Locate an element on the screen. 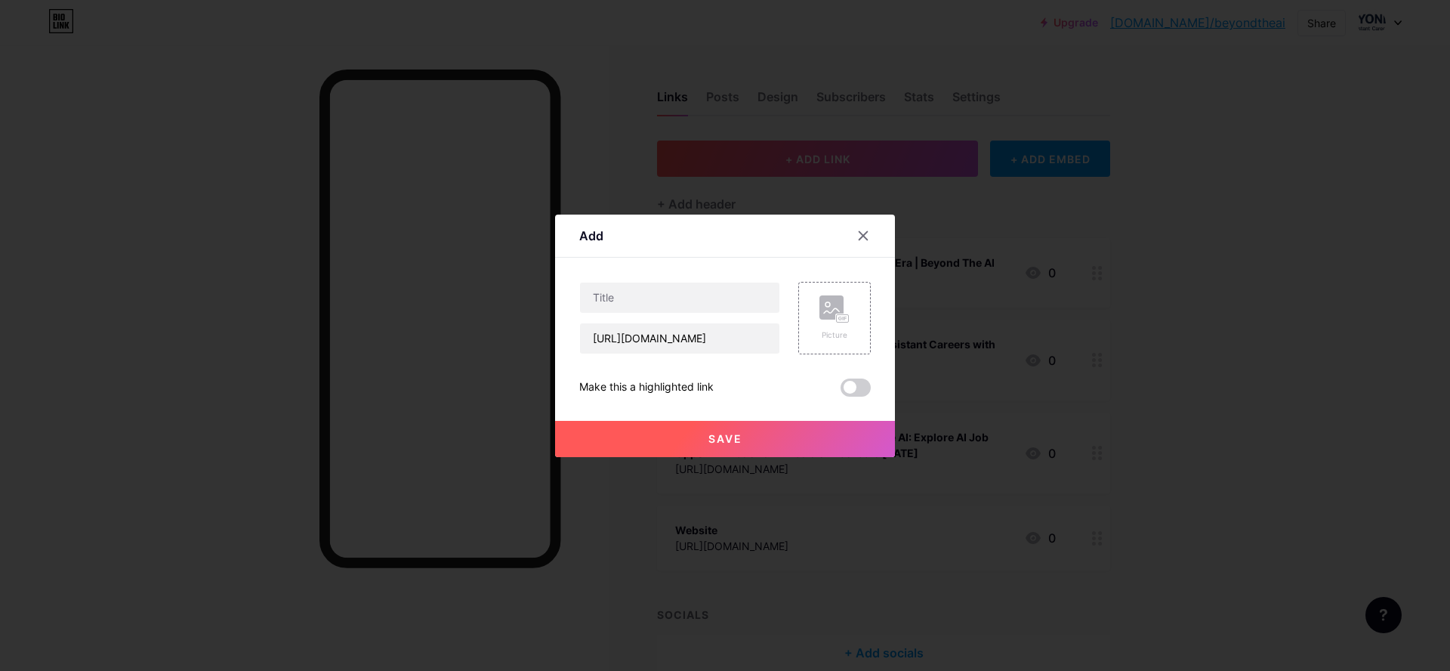 This screenshot has width=1450, height=671. div: Picture is located at coordinates (835, 335).